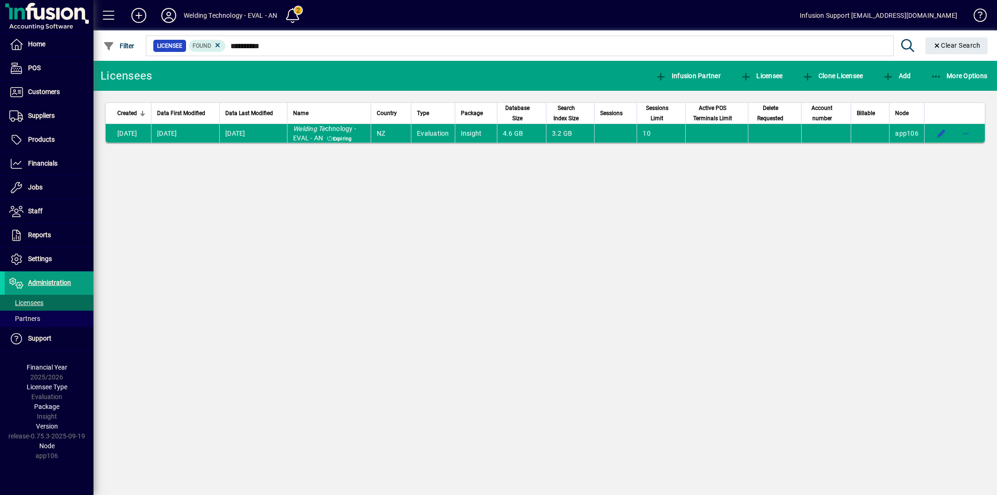  I want to click on span: Active POS Terminals Limit, so click(713, 113).